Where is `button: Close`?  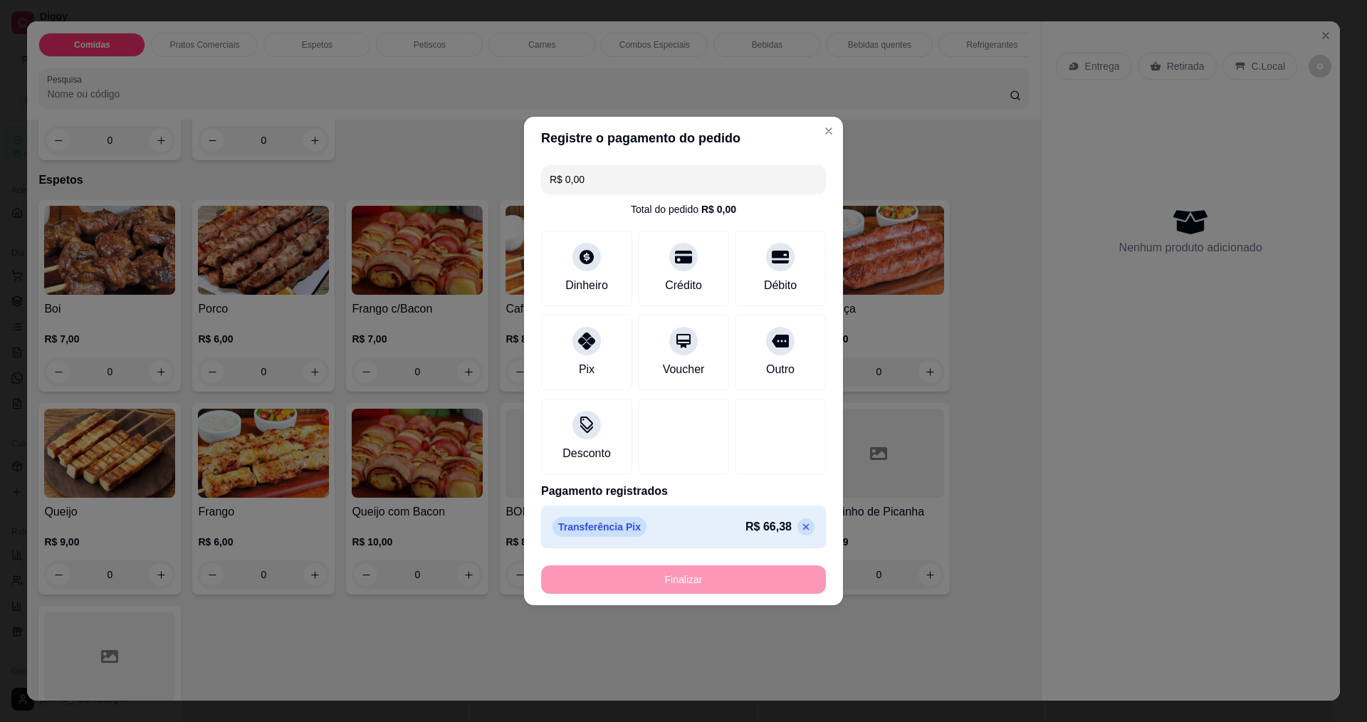
button: Close is located at coordinates (829, 131).